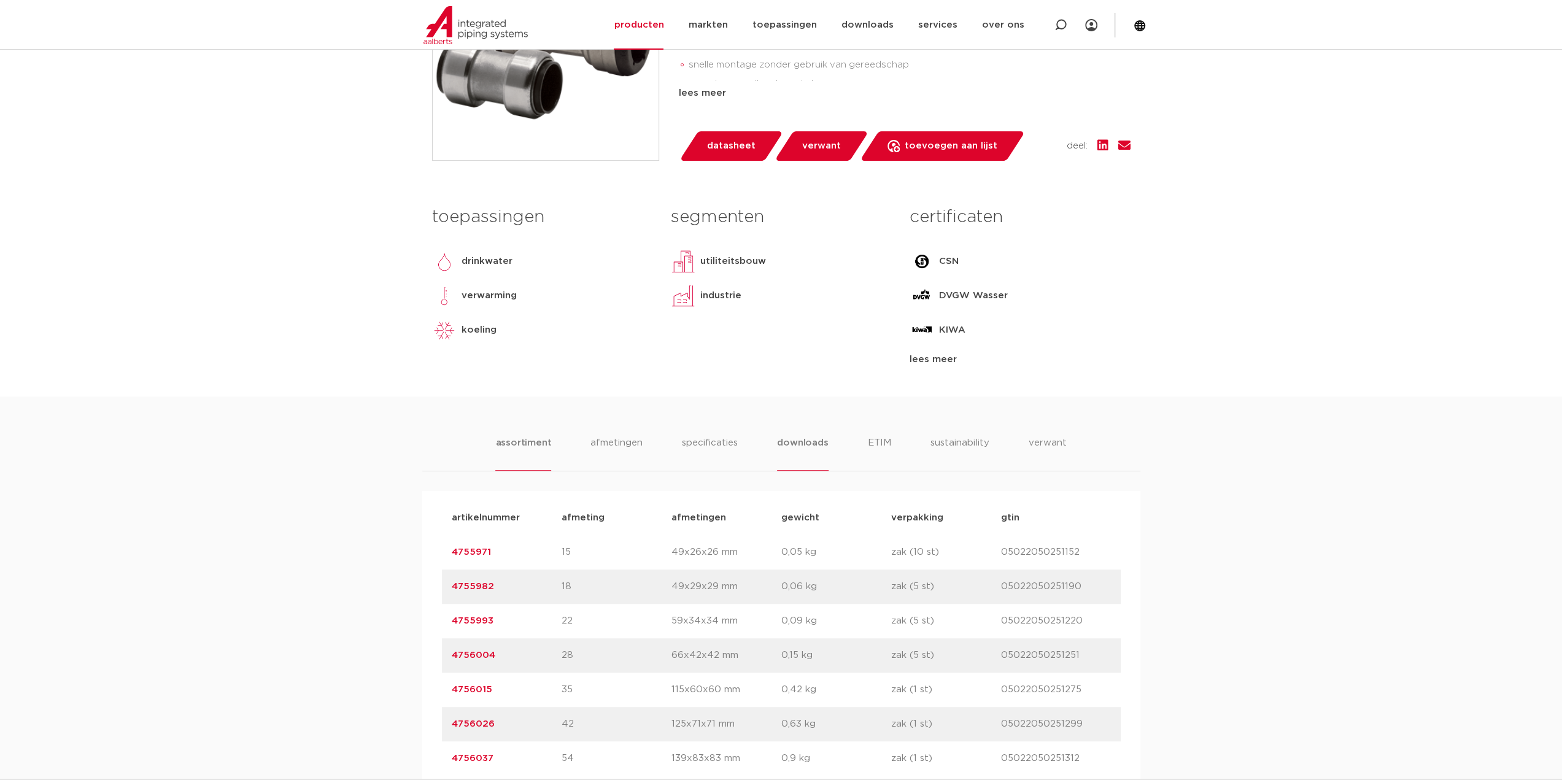 This screenshot has height=780, width=1562. I want to click on a: 4756015, so click(472, 689).